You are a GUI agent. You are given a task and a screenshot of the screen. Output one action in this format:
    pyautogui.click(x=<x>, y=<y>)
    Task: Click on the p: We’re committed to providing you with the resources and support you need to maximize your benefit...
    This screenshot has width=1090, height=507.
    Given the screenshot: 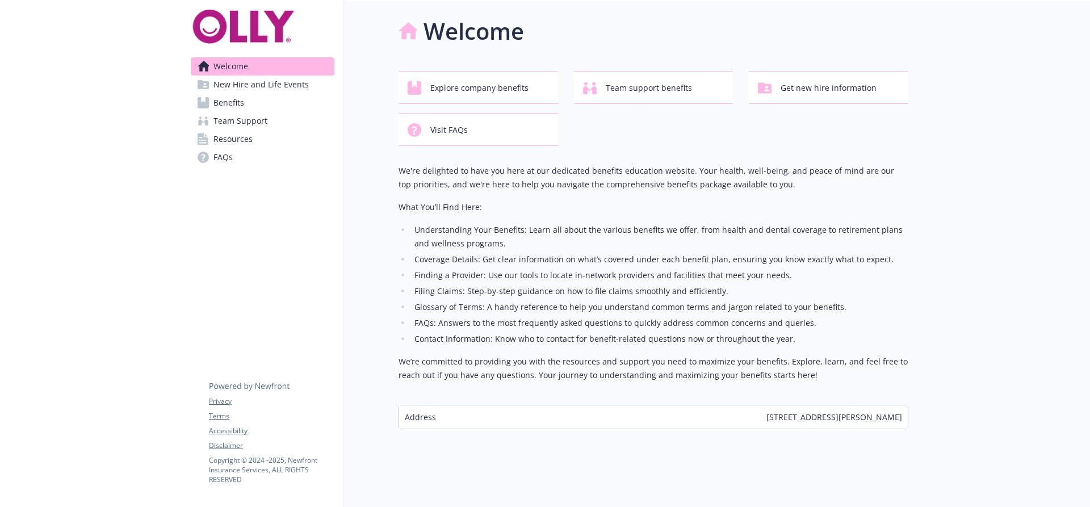 What is the action you would take?
    pyautogui.click(x=654, y=368)
    